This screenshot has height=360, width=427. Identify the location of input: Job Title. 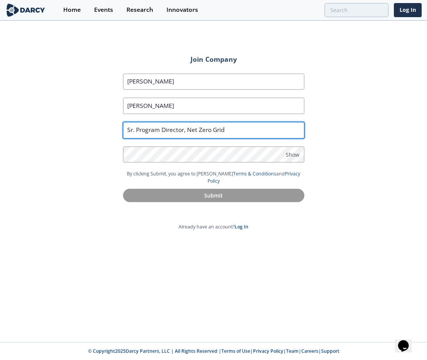
(214, 130).